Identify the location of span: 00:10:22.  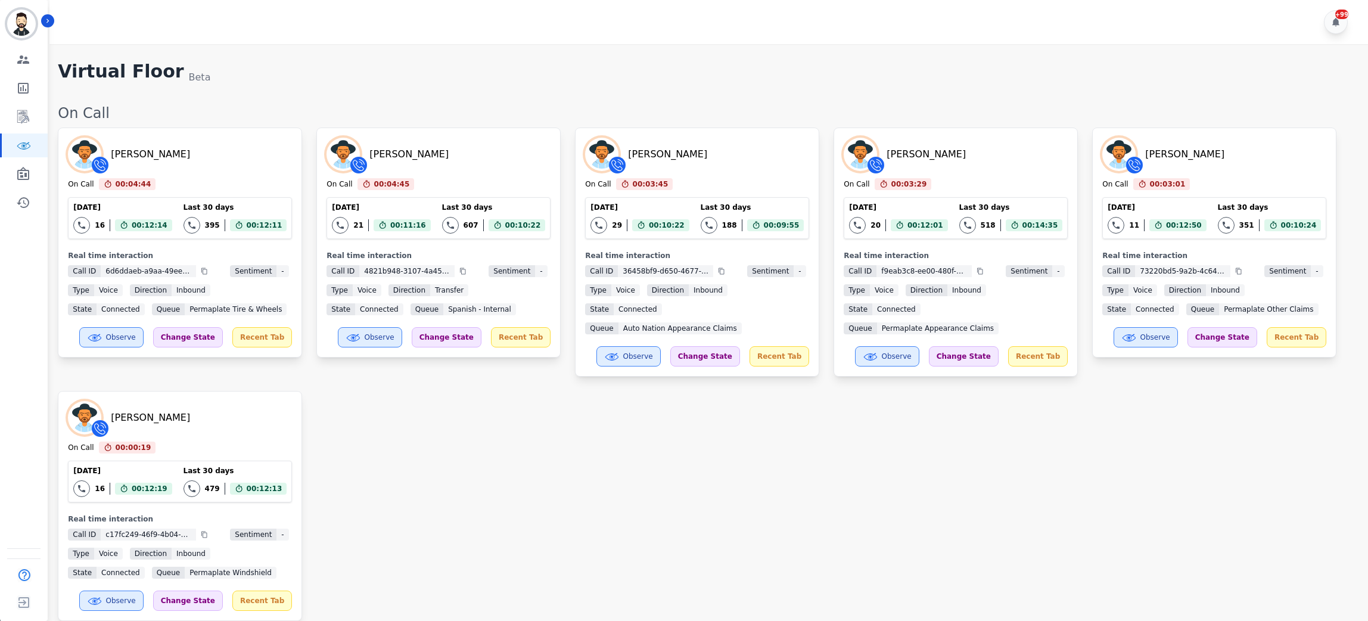
(667, 225).